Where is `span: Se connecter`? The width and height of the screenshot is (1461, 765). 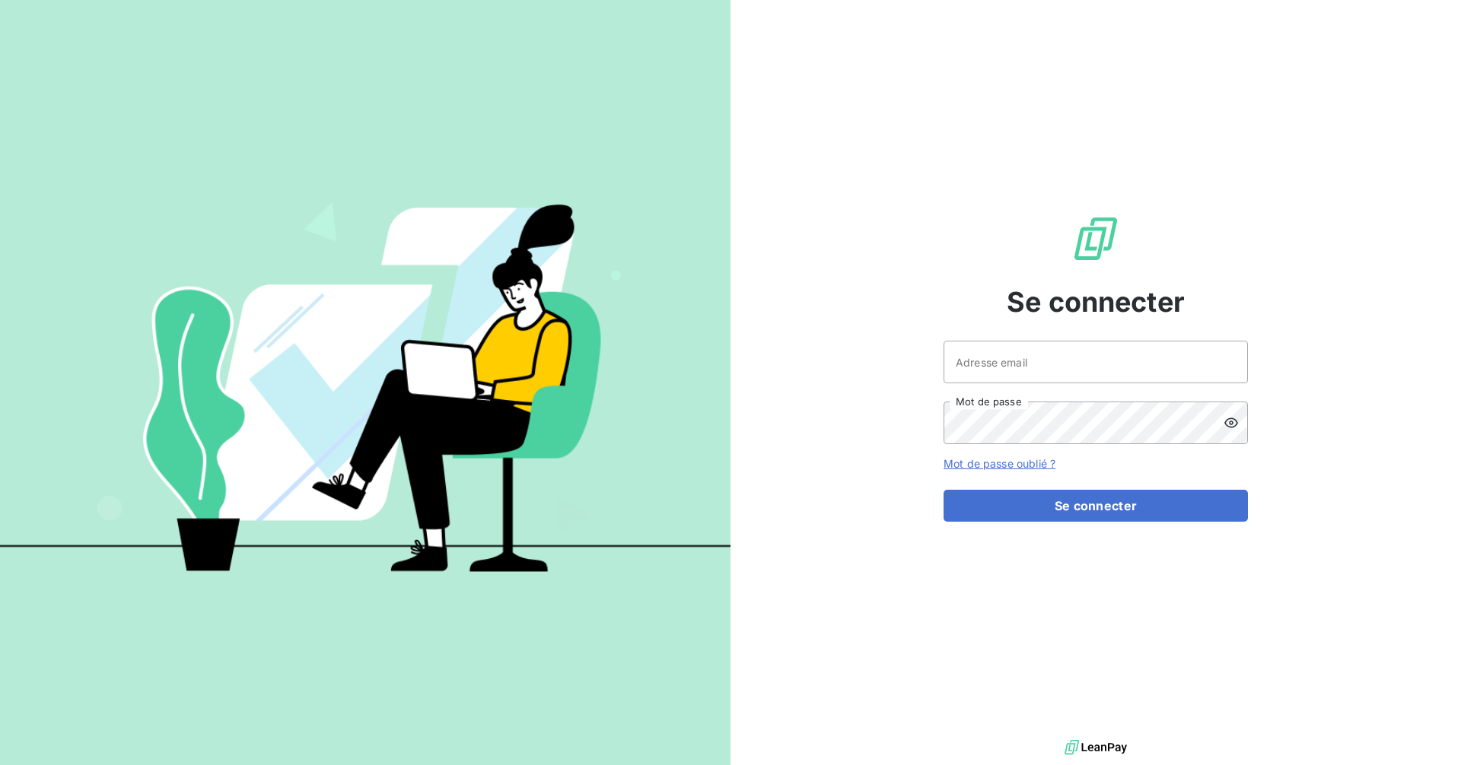
span: Se connecter is located at coordinates (1096, 302).